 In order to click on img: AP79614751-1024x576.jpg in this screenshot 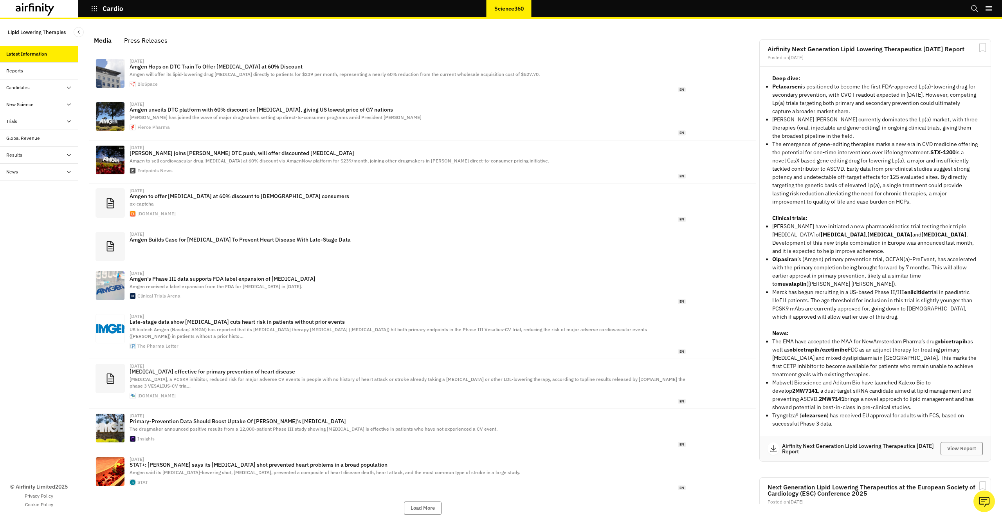, I will do `click(110, 471)`.